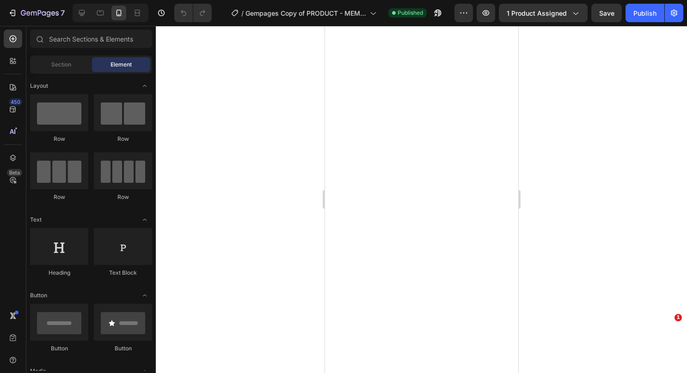 The height and width of the screenshot is (373, 687). I want to click on button: 7, so click(36, 13).